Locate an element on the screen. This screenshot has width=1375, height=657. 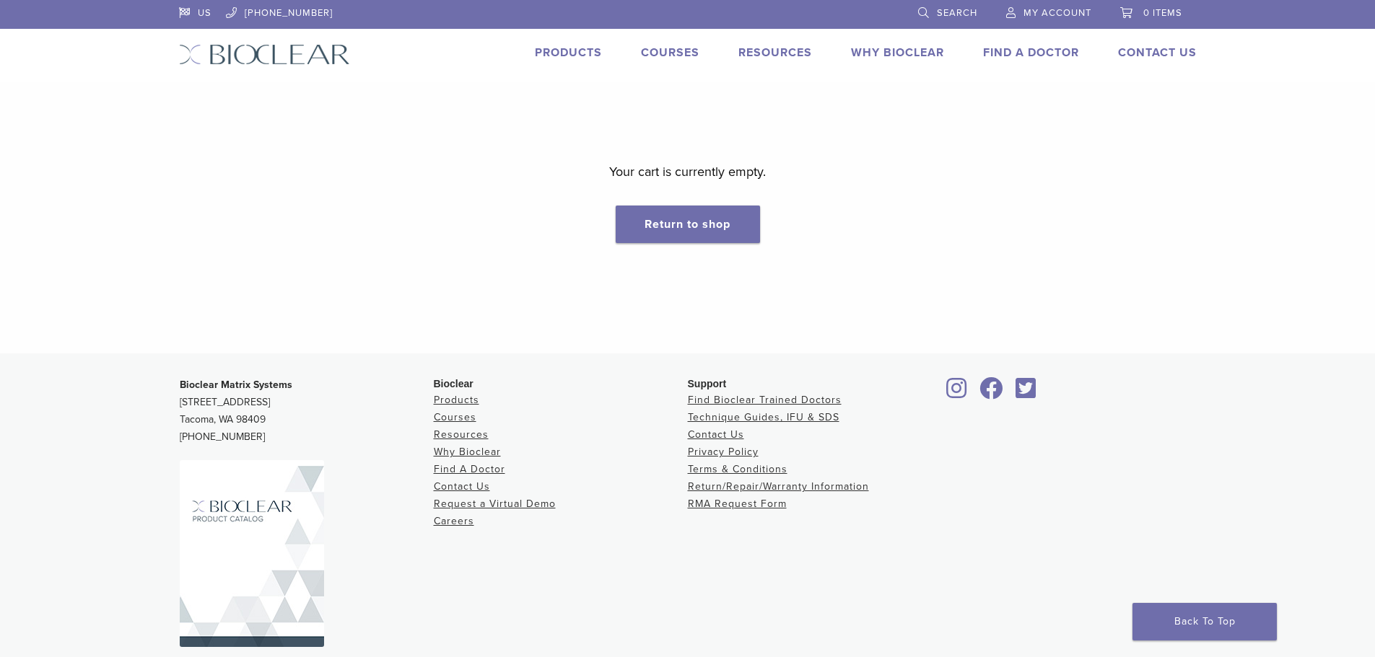
span: Search is located at coordinates (957, 13).